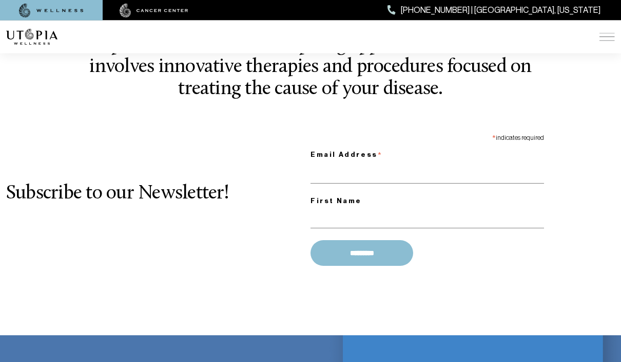 The height and width of the screenshot is (362, 621). What do you see at coordinates (427, 137) in the screenshot?
I see `div: indicates required` at bounding box center [427, 137].